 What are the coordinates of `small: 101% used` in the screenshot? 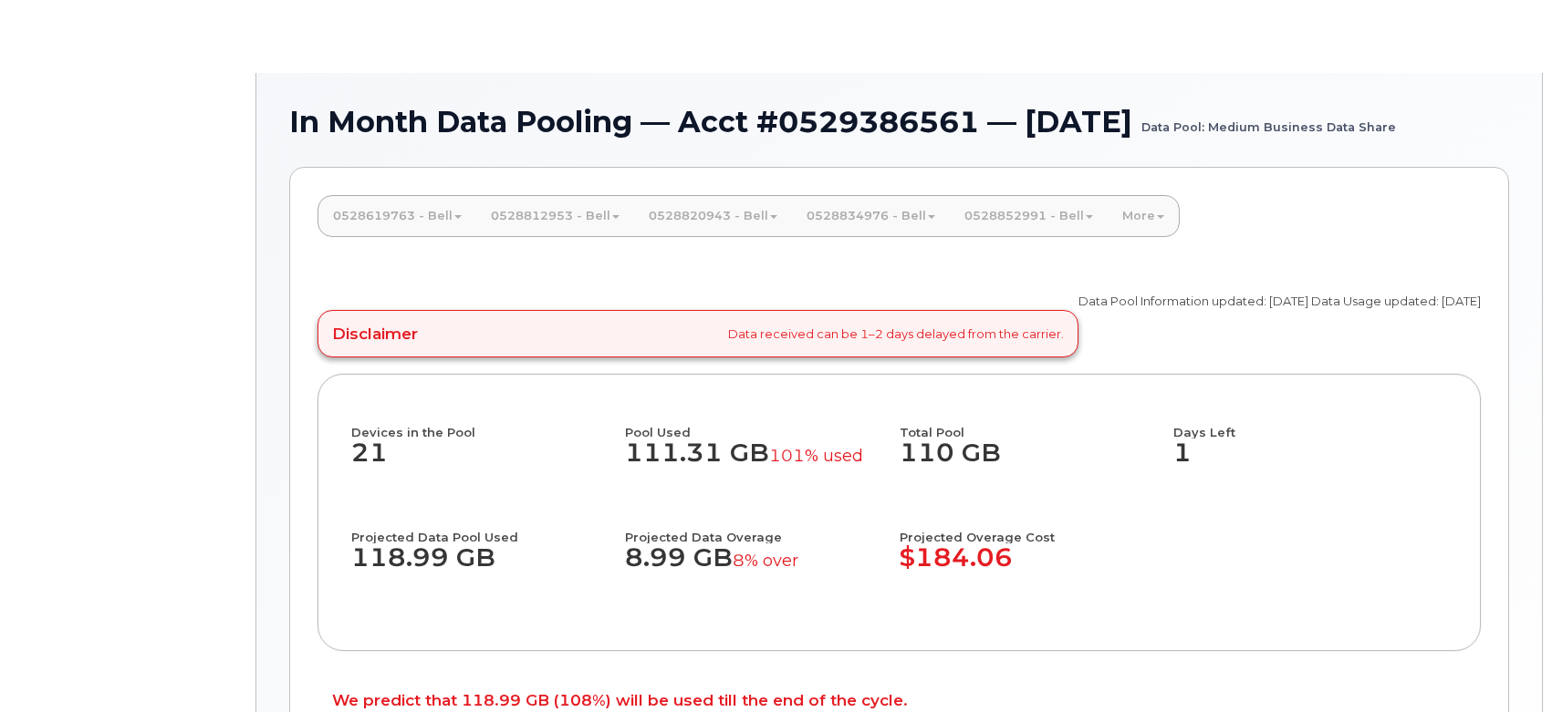 It's located at (816, 455).